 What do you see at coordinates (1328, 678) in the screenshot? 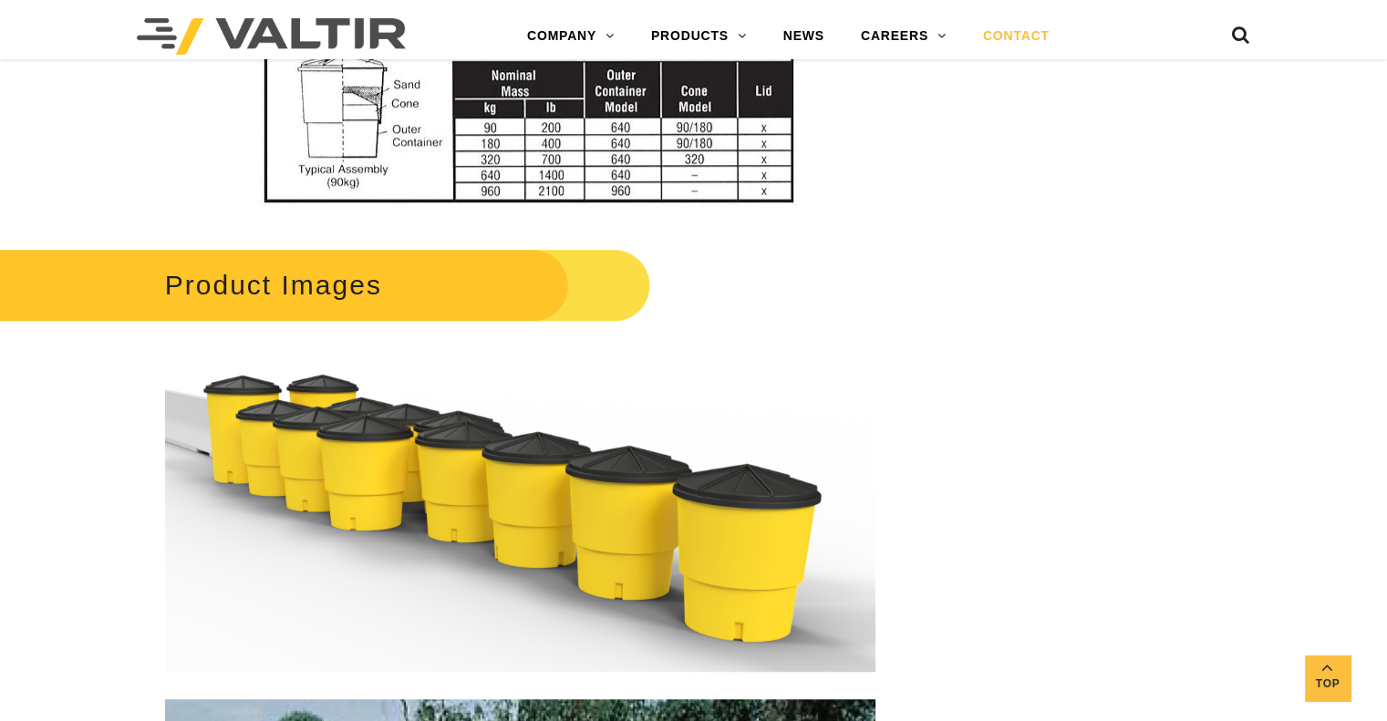
I see `a: Top` at bounding box center [1328, 678].